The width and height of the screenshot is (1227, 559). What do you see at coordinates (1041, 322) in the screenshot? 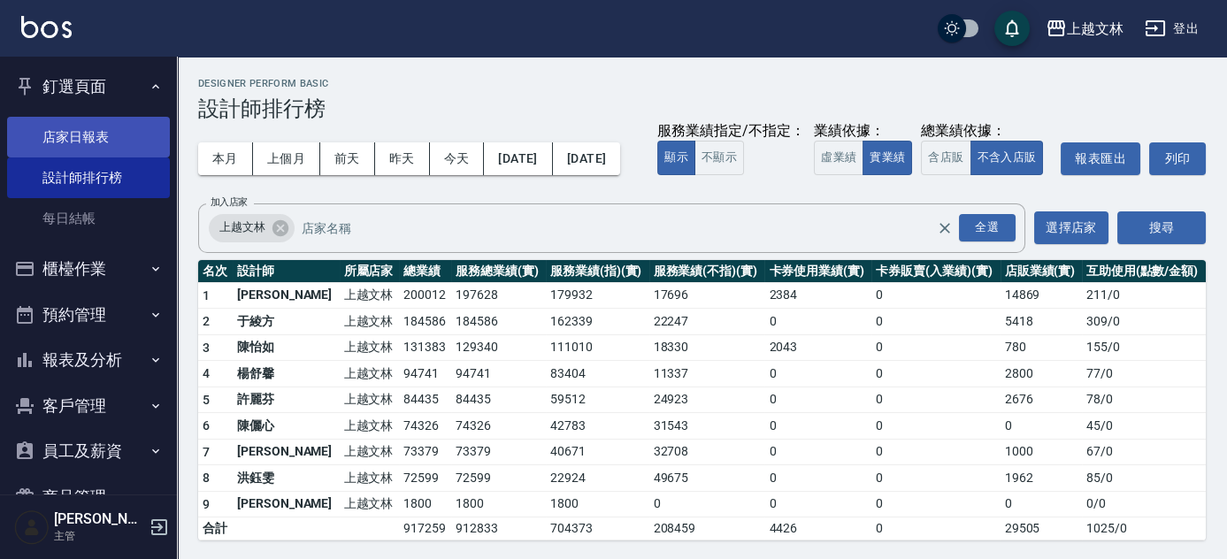
I see `td: 5418` at bounding box center [1041, 322].